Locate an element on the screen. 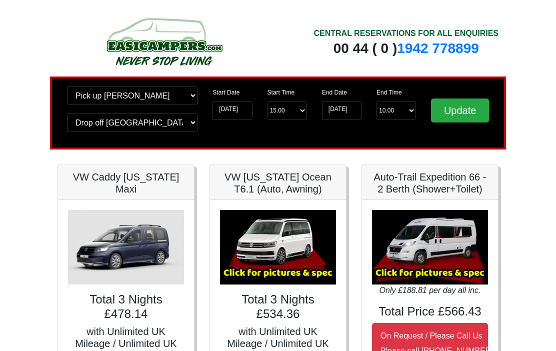 This screenshot has height=351, width=556. h4: Total 3 Nights £534.36 is located at coordinates (278, 307).